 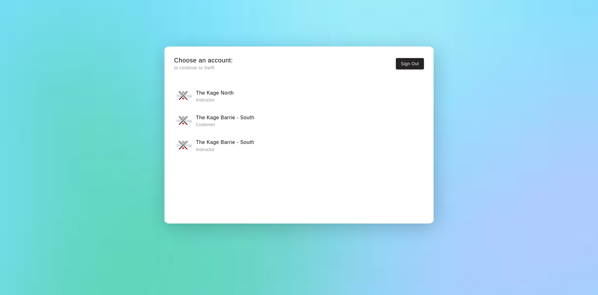 I want to click on button: The Kage Barrie - SouthThe Kage Barrie - South Instructor, so click(x=299, y=145).